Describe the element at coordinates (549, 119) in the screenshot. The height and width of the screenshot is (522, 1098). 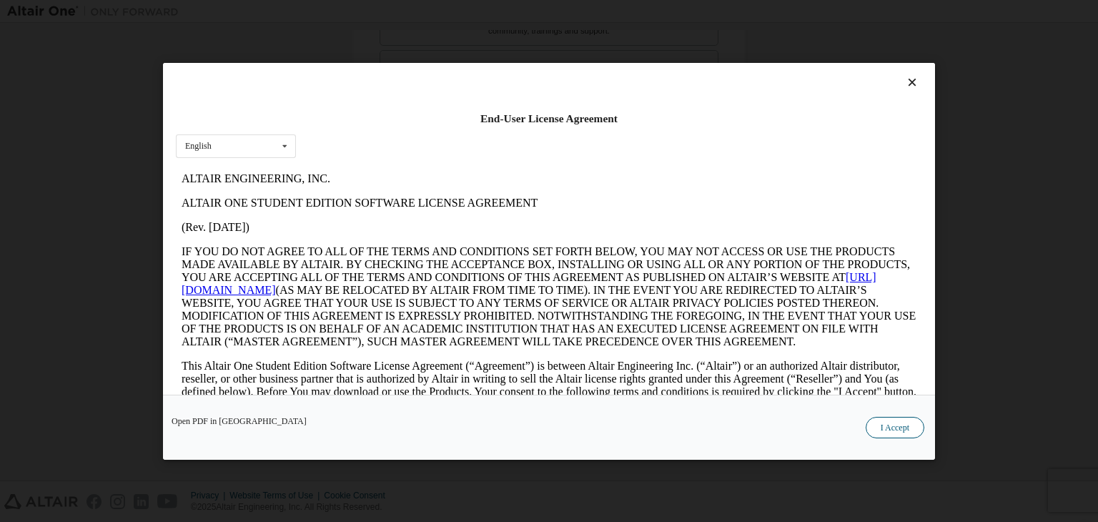
I see `div: End-User License Agreement` at that location.